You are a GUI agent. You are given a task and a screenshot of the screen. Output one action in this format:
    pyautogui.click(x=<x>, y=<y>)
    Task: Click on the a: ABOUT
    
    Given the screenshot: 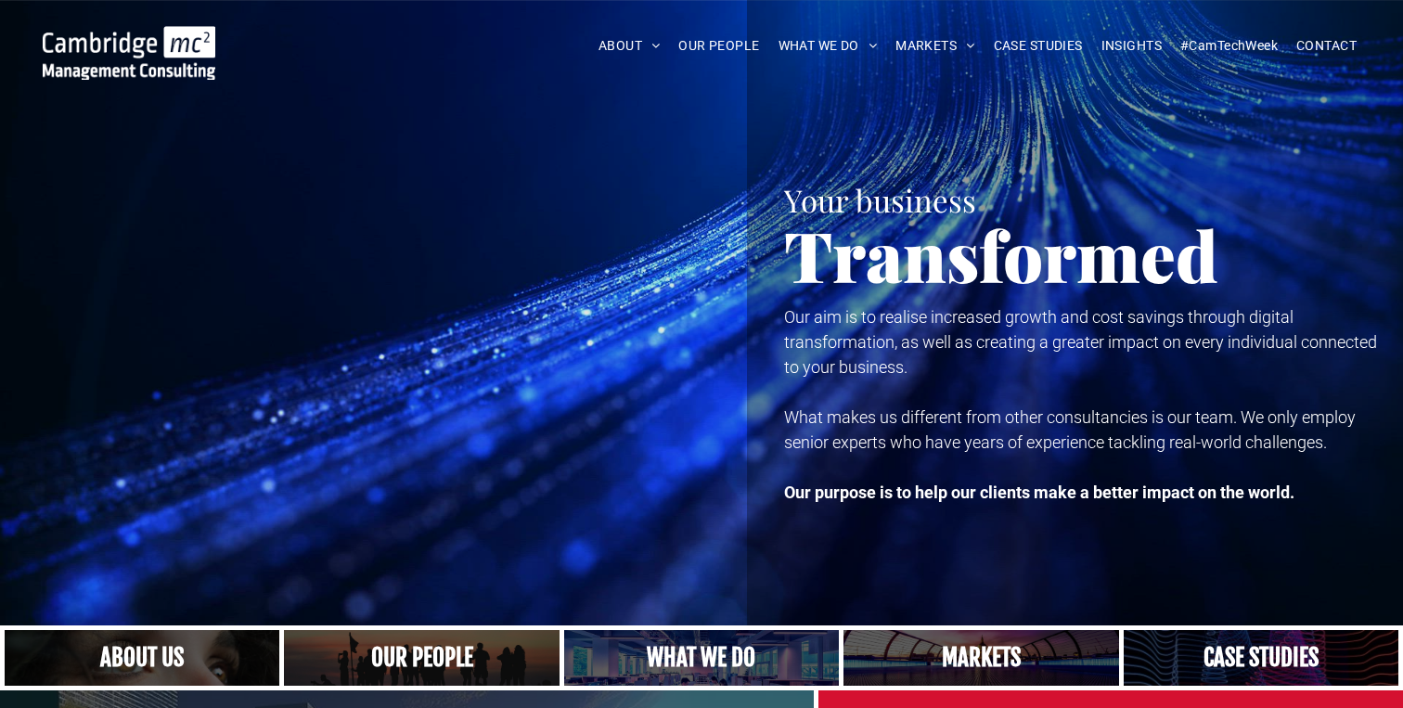 What is the action you would take?
    pyautogui.click(x=629, y=45)
    